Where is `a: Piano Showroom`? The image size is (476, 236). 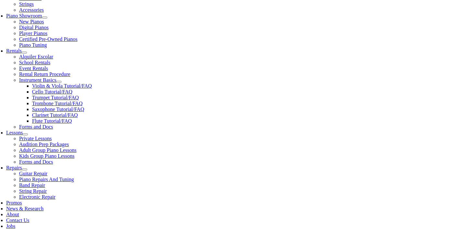
a: Piano Showroom is located at coordinates (24, 16).